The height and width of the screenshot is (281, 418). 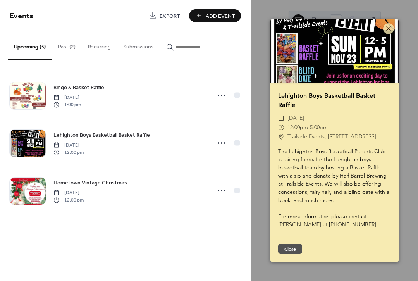 I want to click on span: 12:00pm, so click(x=298, y=127).